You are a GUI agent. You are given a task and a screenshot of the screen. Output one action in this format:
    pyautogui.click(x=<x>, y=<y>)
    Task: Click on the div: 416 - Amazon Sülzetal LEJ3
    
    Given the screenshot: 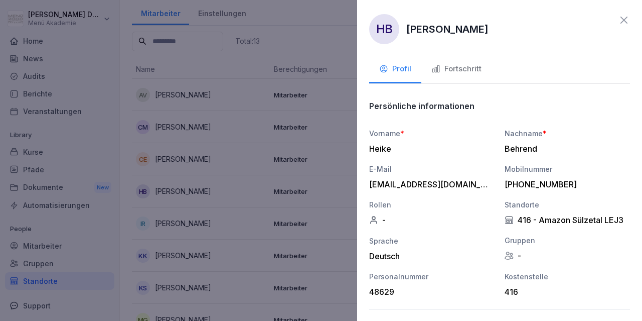 What is the action you would take?
    pyautogui.click(x=567, y=220)
    